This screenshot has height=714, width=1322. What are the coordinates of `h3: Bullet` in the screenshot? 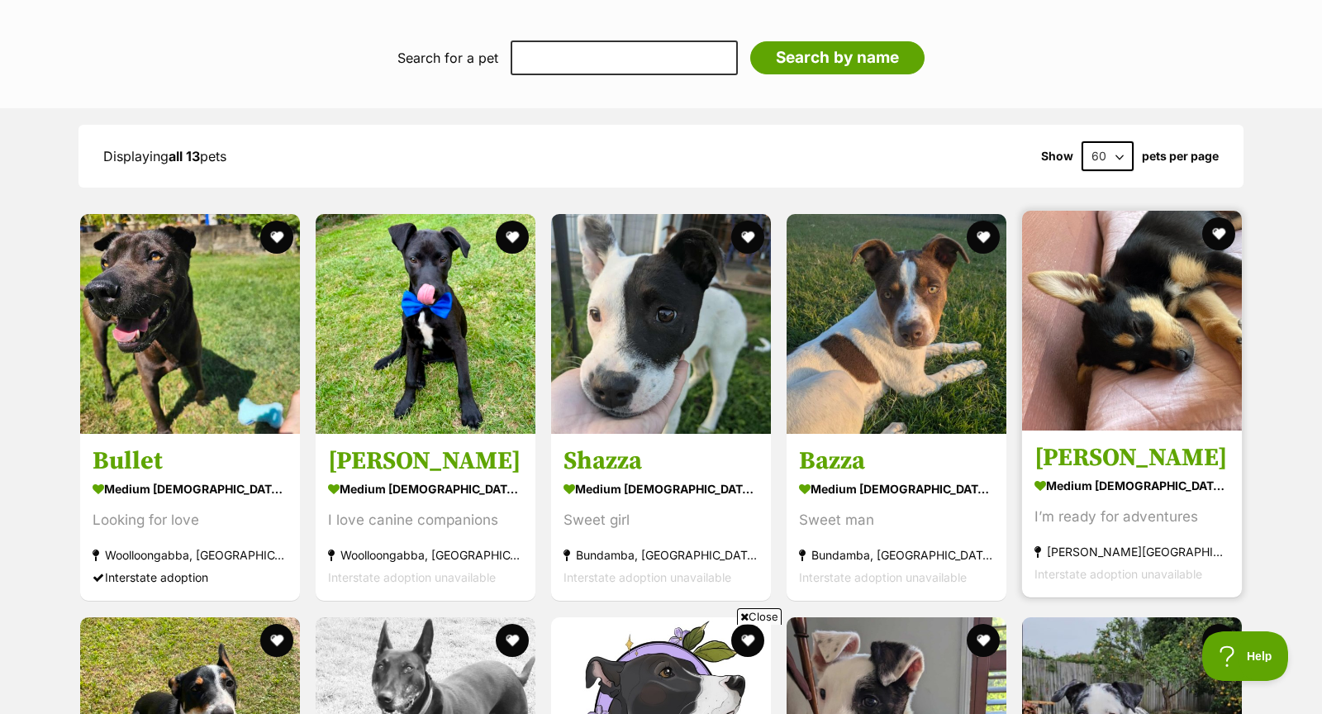 It's located at (190, 462).